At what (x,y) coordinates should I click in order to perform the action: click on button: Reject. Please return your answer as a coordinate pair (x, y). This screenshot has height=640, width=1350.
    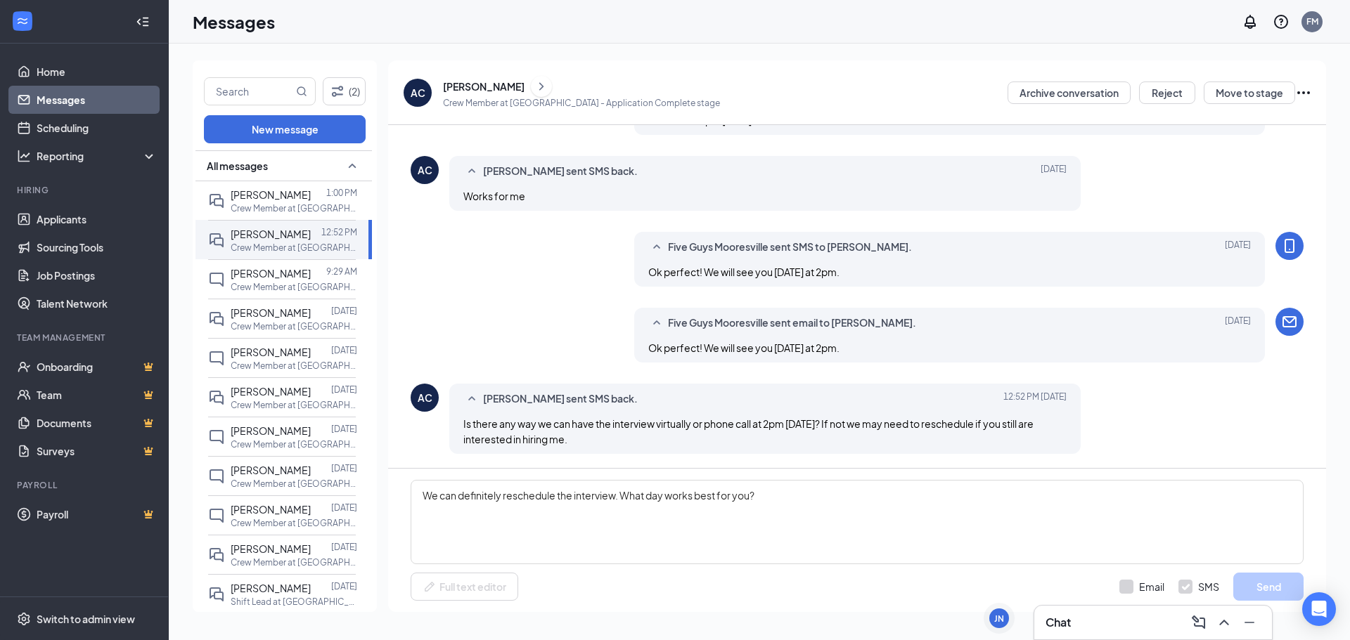
    Looking at the image, I should click on (1167, 93).